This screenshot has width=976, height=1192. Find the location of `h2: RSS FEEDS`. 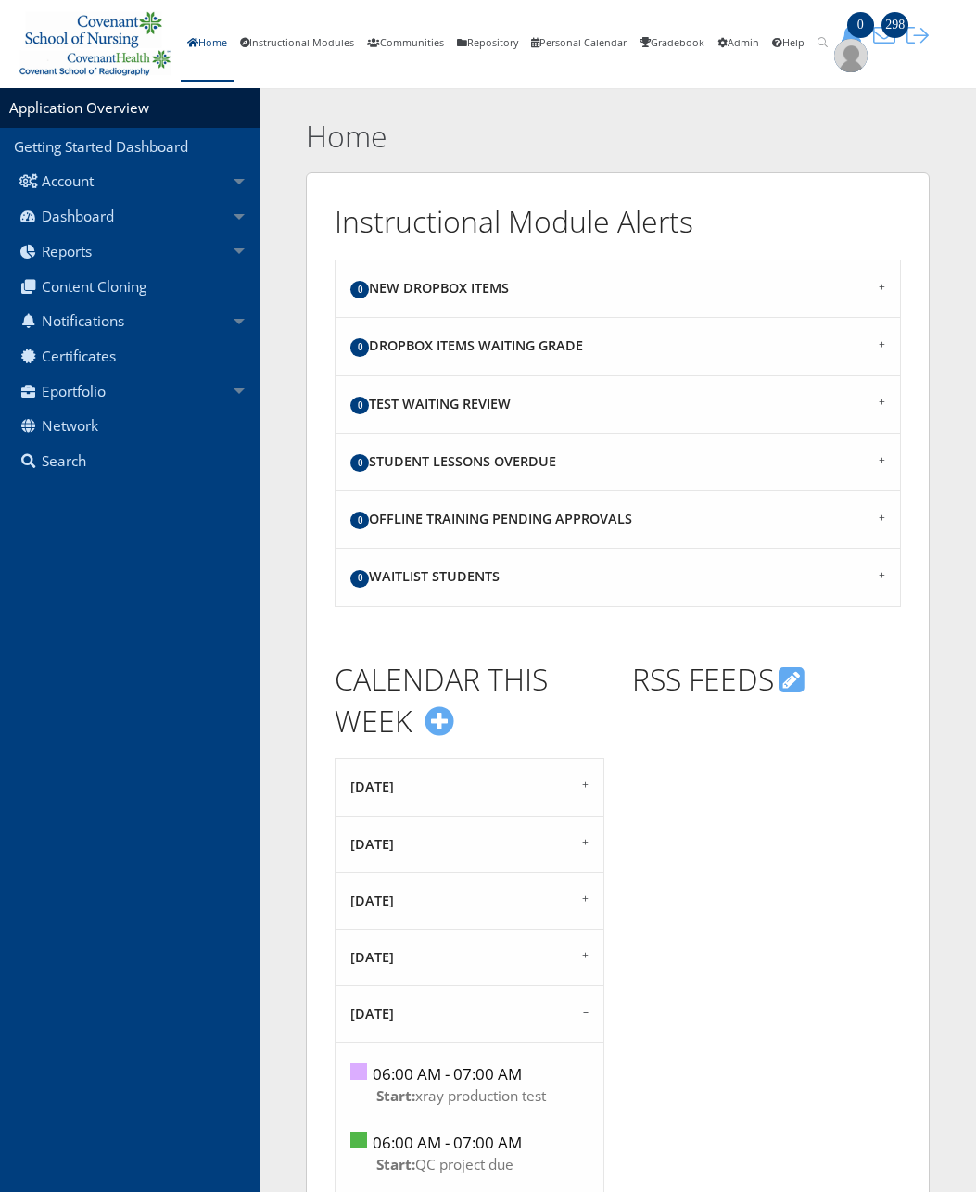

h2: RSS FEEDS is located at coordinates (767, 680).